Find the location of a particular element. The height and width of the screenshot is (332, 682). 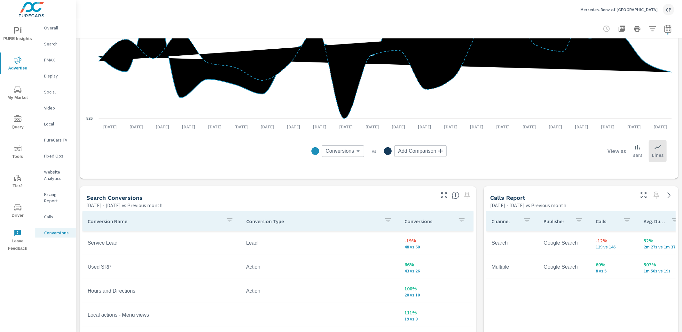

td: Multiple is located at coordinates (513, 267).